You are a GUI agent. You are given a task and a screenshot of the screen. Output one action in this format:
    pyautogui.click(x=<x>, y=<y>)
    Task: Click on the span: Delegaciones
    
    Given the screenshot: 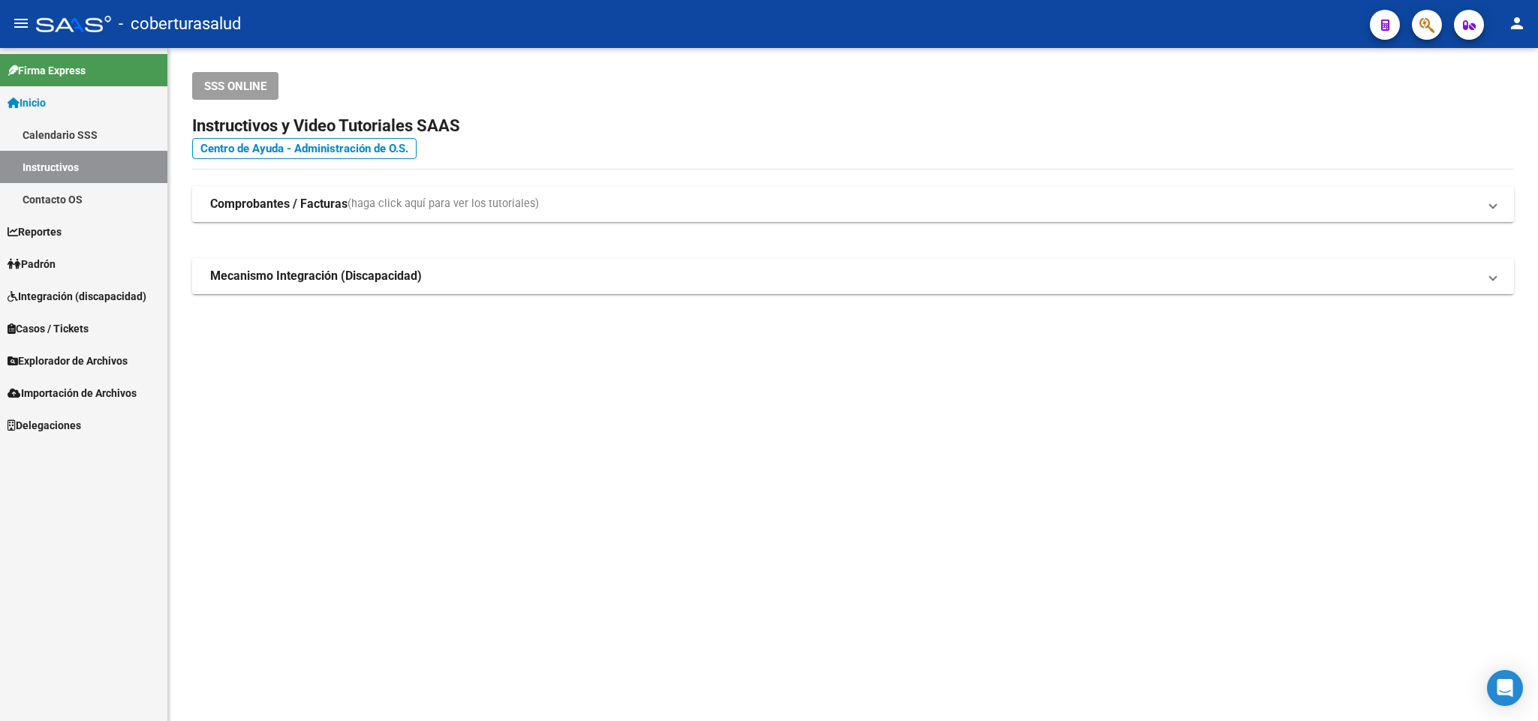 What is the action you would take?
    pyautogui.click(x=44, y=426)
    